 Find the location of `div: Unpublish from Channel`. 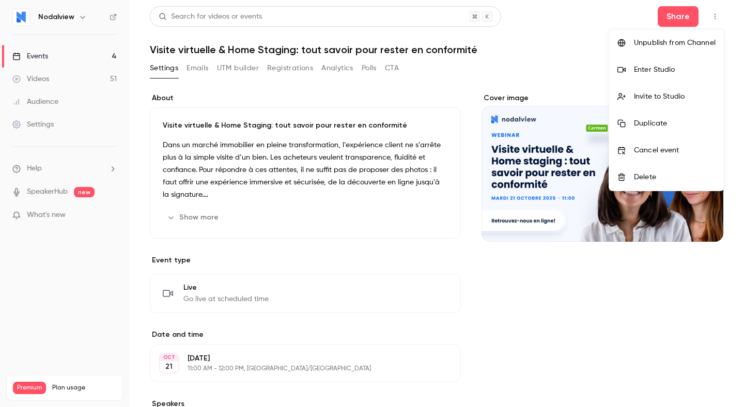

div: Unpublish from Channel is located at coordinates (675, 43).